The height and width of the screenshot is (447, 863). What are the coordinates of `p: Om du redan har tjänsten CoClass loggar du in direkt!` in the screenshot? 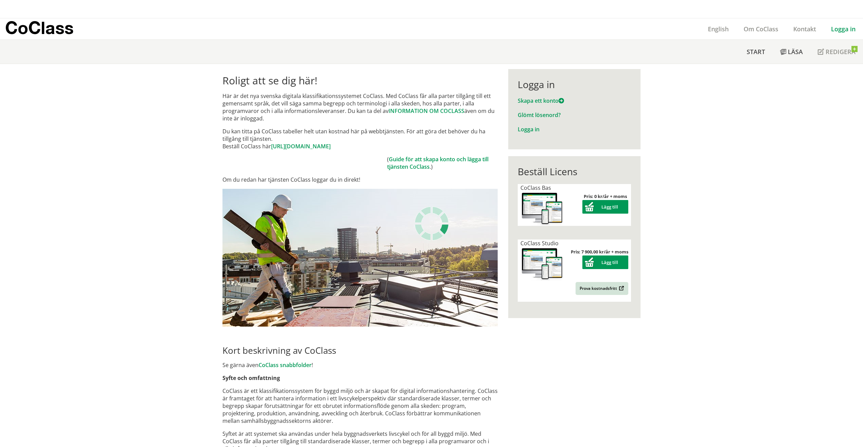 It's located at (360, 180).